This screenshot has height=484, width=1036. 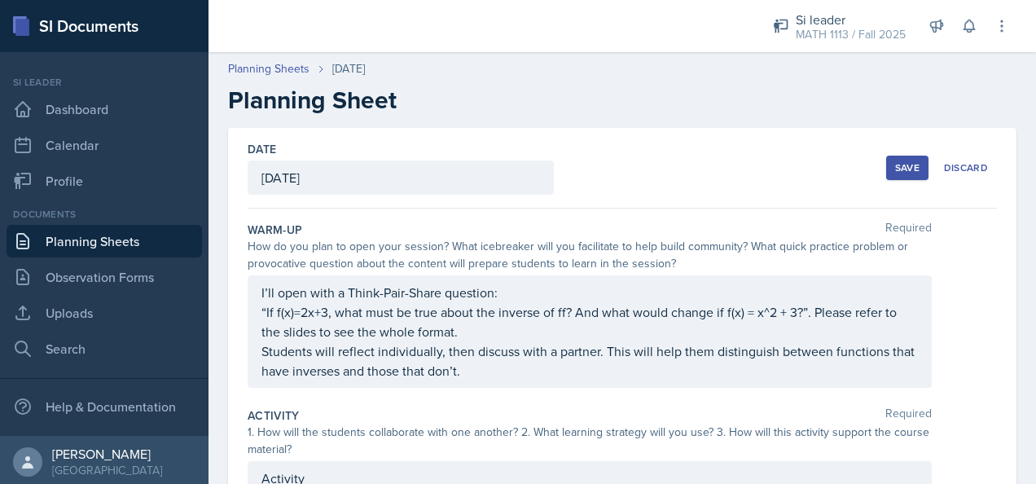 I want to click on div: Discard, so click(x=966, y=168).